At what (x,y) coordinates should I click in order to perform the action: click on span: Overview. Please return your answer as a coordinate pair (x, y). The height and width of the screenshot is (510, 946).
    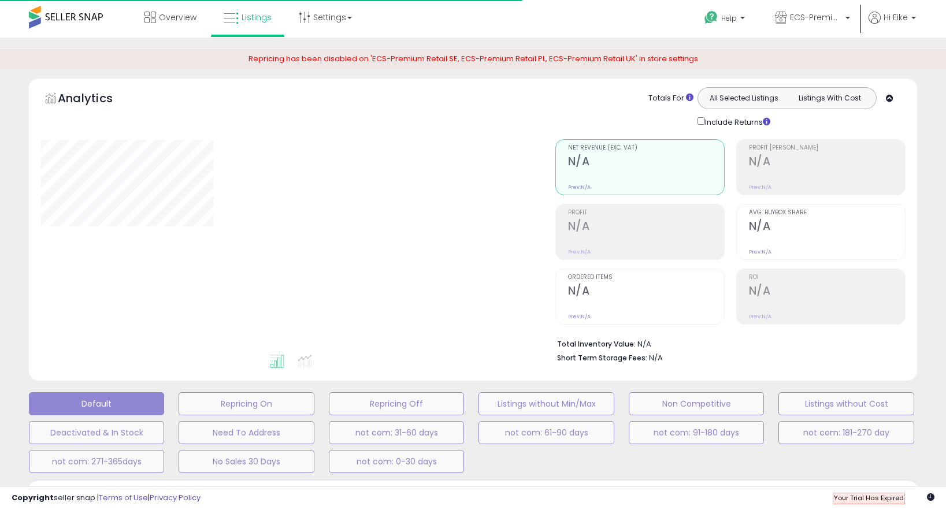
    Looking at the image, I should click on (177, 17).